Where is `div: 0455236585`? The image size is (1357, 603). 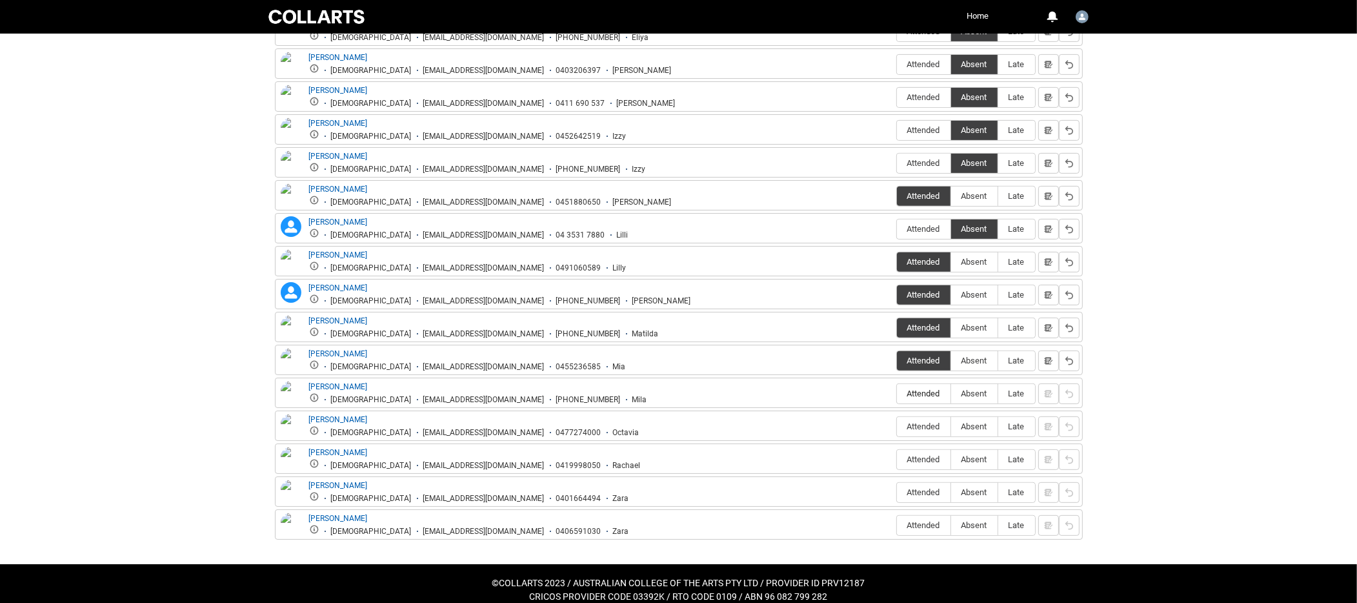 div: 0455236585 is located at coordinates (579, 367).